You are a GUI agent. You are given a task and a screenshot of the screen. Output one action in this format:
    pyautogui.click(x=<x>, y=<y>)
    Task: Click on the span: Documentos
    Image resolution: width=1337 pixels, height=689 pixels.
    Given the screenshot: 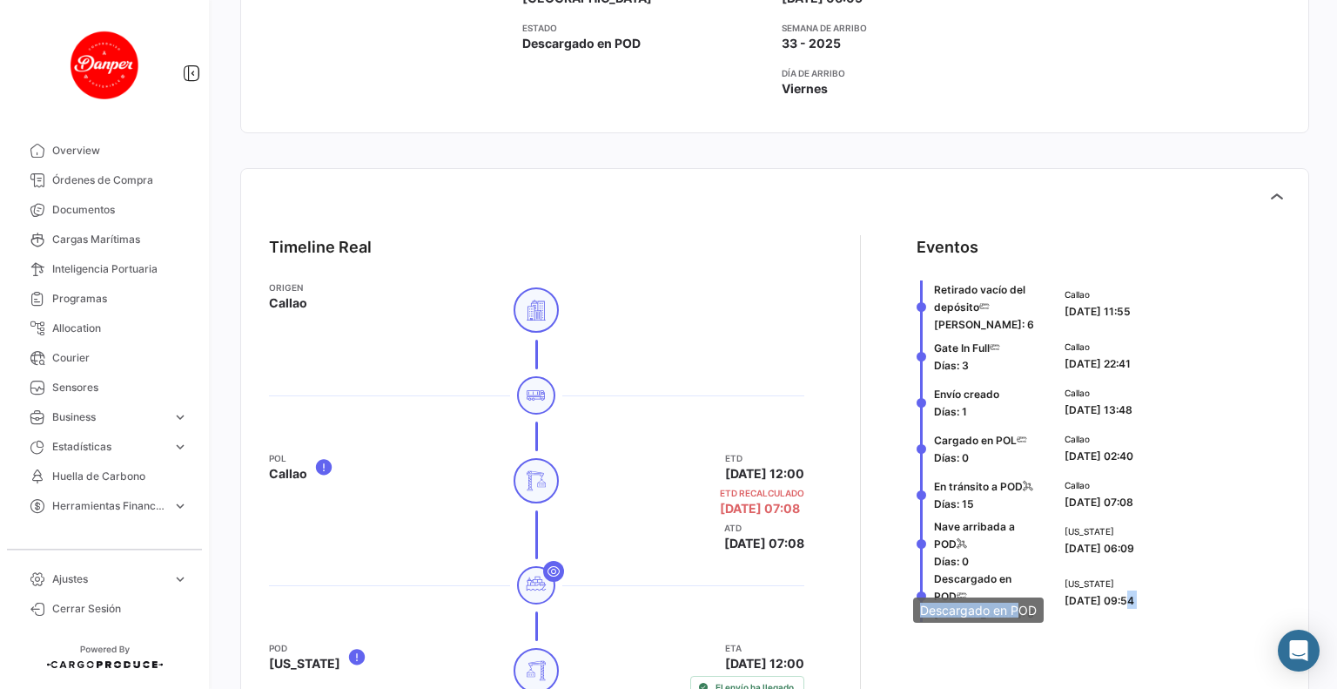 What is the action you would take?
    pyautogui.click(x=120, y=210)
    